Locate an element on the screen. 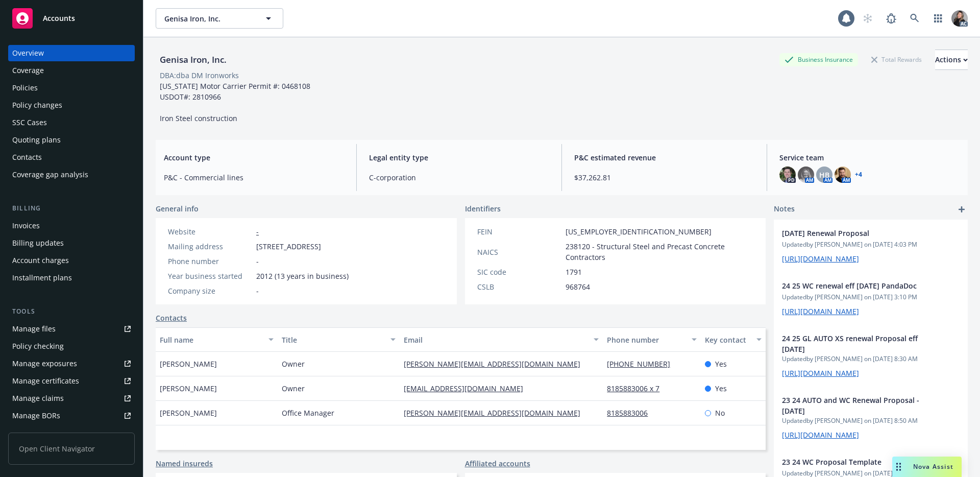  div: SSC Cases is located at coordinates (30, 123).